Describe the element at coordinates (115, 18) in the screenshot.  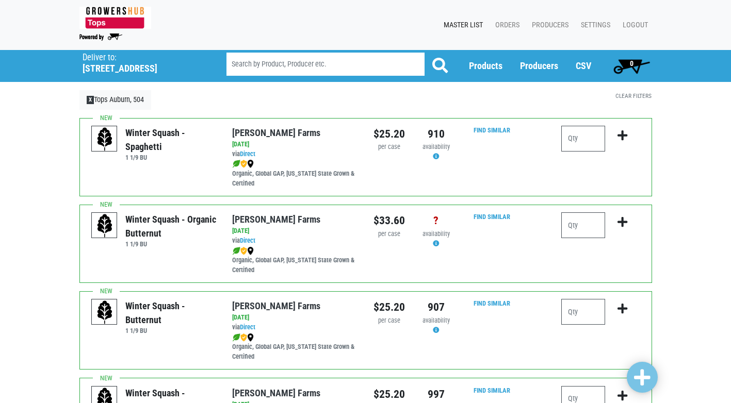
I see `img: 279edf242af8f9d49a69d9d2afa010fb.png` at that location.